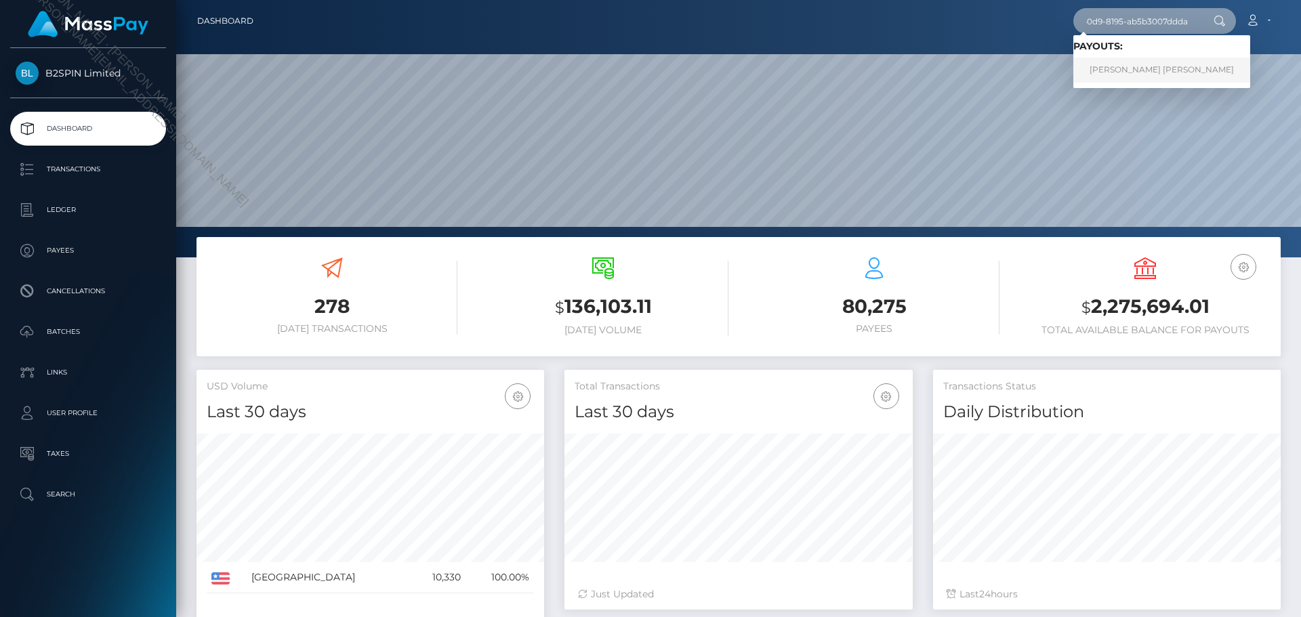 The image size is (1301, 617). Describe the element at coordinates (984, 594) in the screenshot. I see `span: 24` at that location.